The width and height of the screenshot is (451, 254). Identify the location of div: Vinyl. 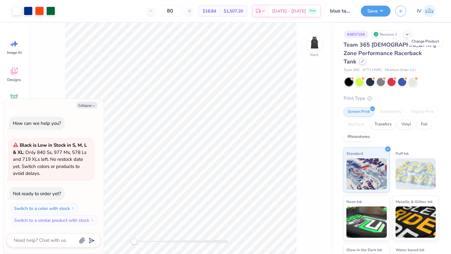
(406, 125).